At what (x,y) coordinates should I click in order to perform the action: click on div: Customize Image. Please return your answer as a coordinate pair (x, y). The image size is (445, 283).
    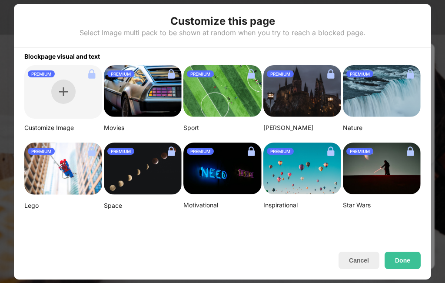
    Looking at the image, I should click on (63, 128).